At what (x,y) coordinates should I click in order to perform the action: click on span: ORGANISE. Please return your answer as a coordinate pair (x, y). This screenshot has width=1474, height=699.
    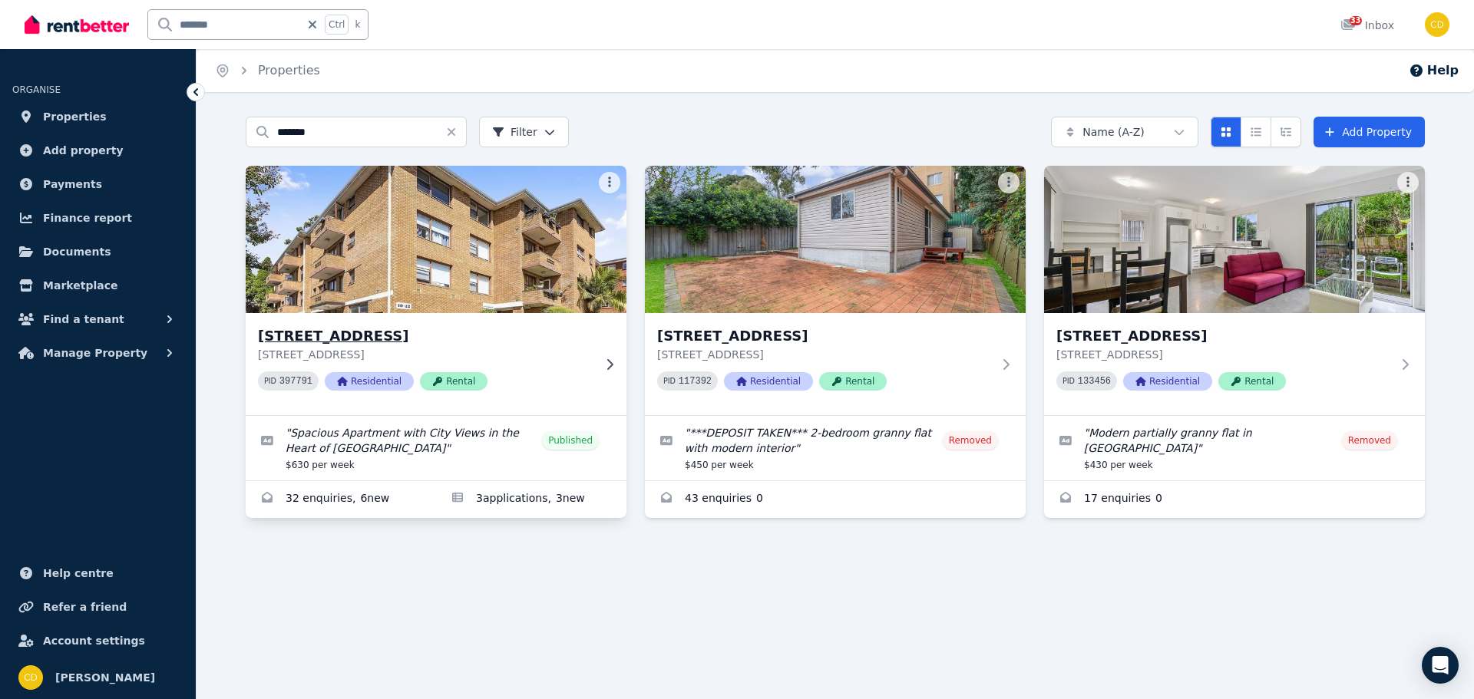
    Looking at the image, I should click on (36, 90).